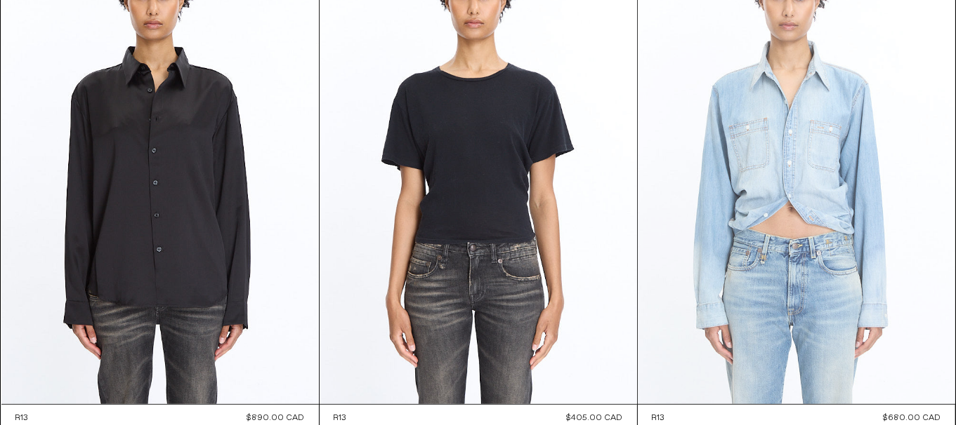  Describe the element at coordinates (276, 418) in the screenshot. I see `div: $890.00 CAD` at that location.